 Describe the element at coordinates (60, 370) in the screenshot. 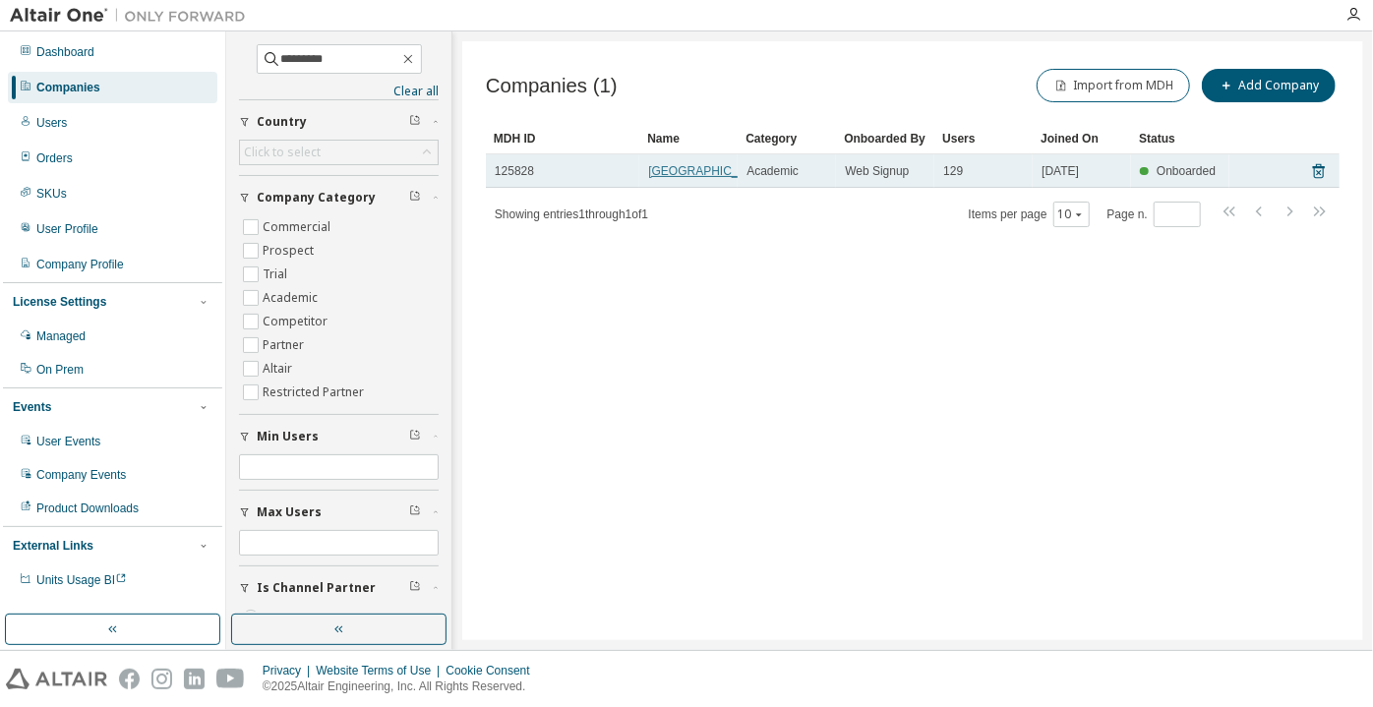

I see `div: On Prem` at that location.